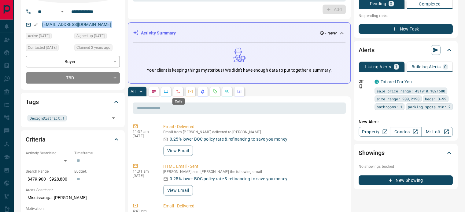 The height and width of the screenshot is (212, 465). Describe the element at coordinates (405, 122) in the screenshot. I see `p: New Alert:` at that location.